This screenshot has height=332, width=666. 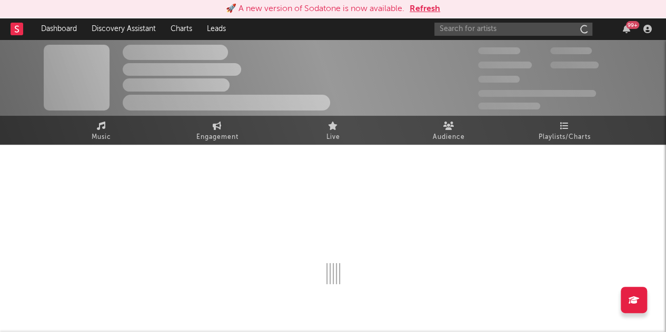 What do you see at coordinates (333, 130) in the screenshot?
I see `a: Live` at bounding box center [333, 130].